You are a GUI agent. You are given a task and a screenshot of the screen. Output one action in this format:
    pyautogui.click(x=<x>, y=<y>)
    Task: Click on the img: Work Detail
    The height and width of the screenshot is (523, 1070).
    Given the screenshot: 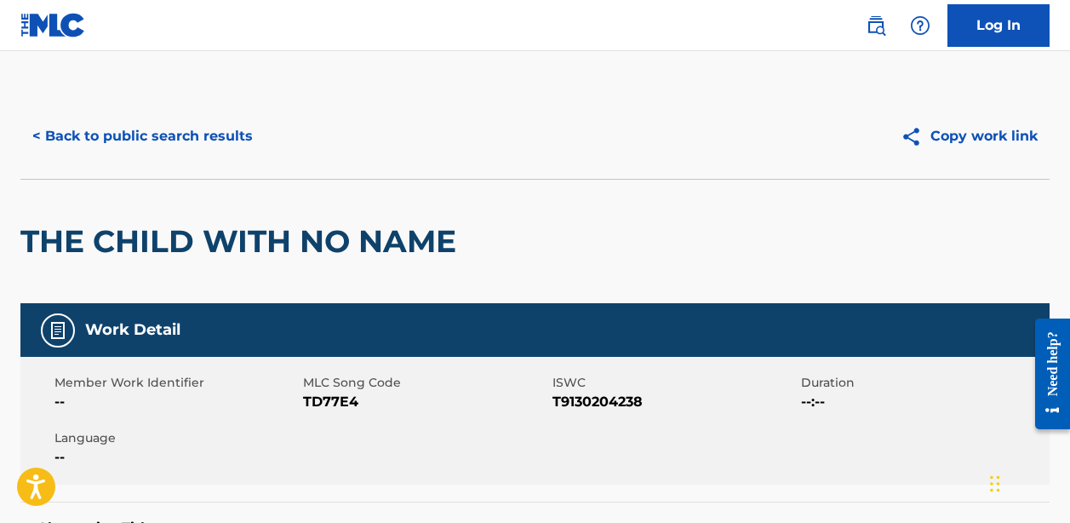 What is the action you would take?
    pyautogui.click(x=58, y=330)
    